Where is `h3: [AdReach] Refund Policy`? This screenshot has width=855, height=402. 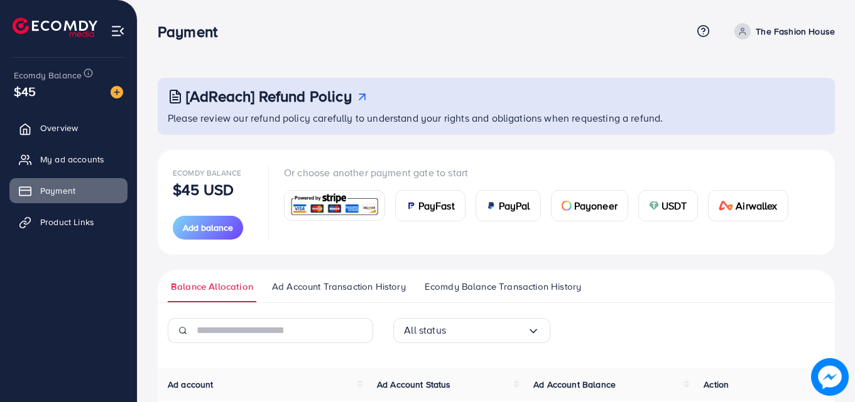
h3: [AdReach] Refund Policy is located at coordinates (269, 96).